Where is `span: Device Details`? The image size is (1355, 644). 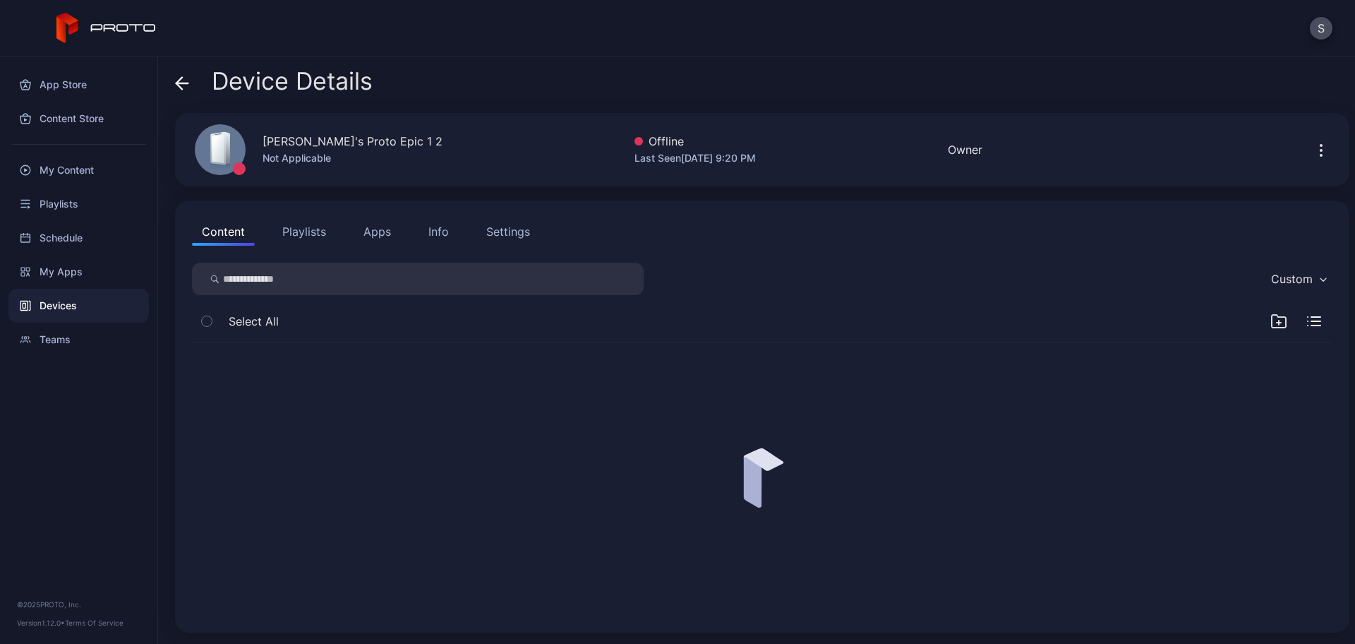
span: Device Details is located at coordinates (292, 81).